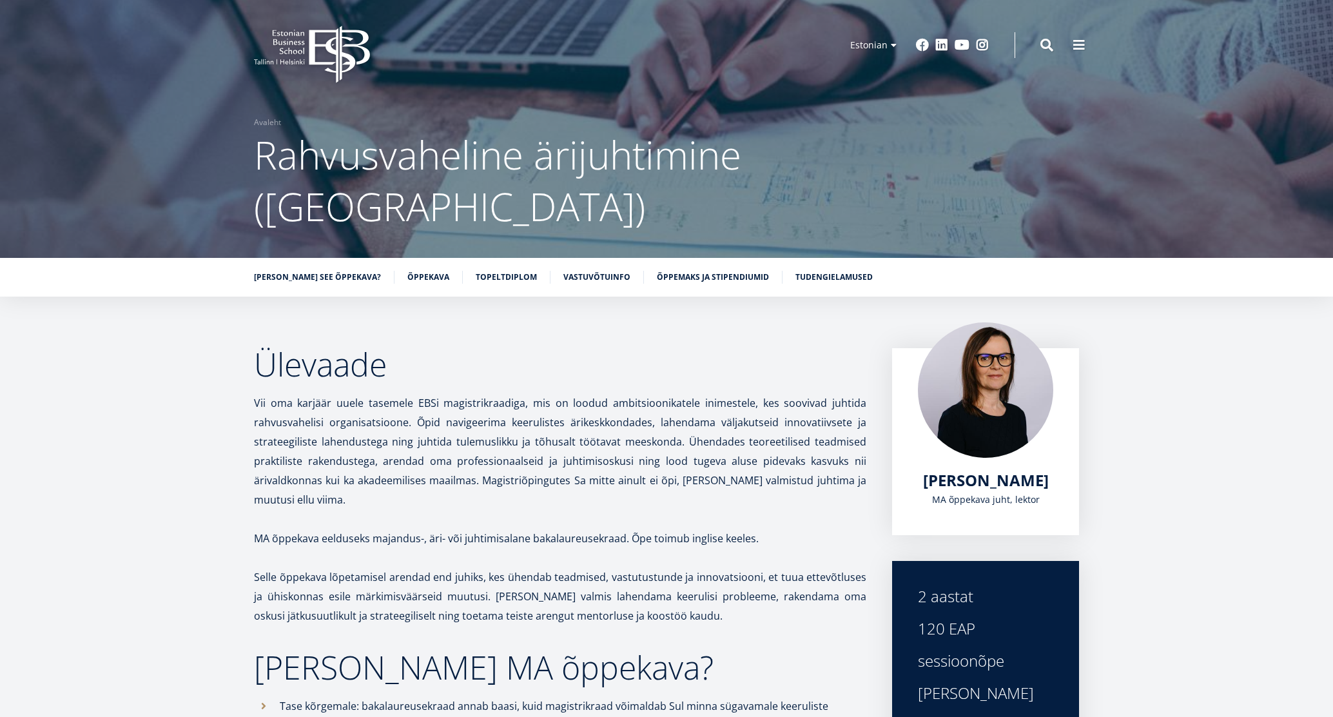  Describe the element at coordinates (942, 45) in the screenshot. I see `a: Linkedin` at that location.